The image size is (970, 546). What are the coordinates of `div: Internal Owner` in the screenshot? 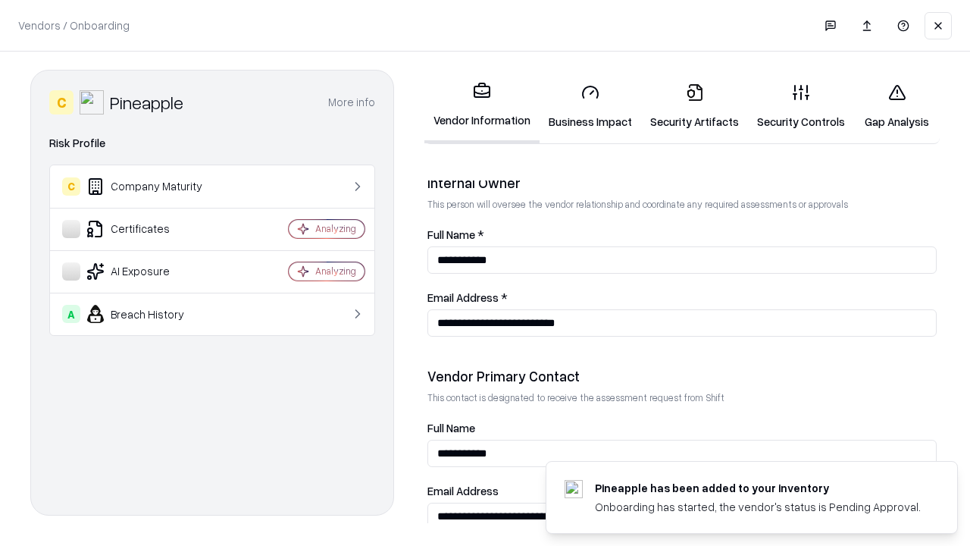 It's located at (682, 183).